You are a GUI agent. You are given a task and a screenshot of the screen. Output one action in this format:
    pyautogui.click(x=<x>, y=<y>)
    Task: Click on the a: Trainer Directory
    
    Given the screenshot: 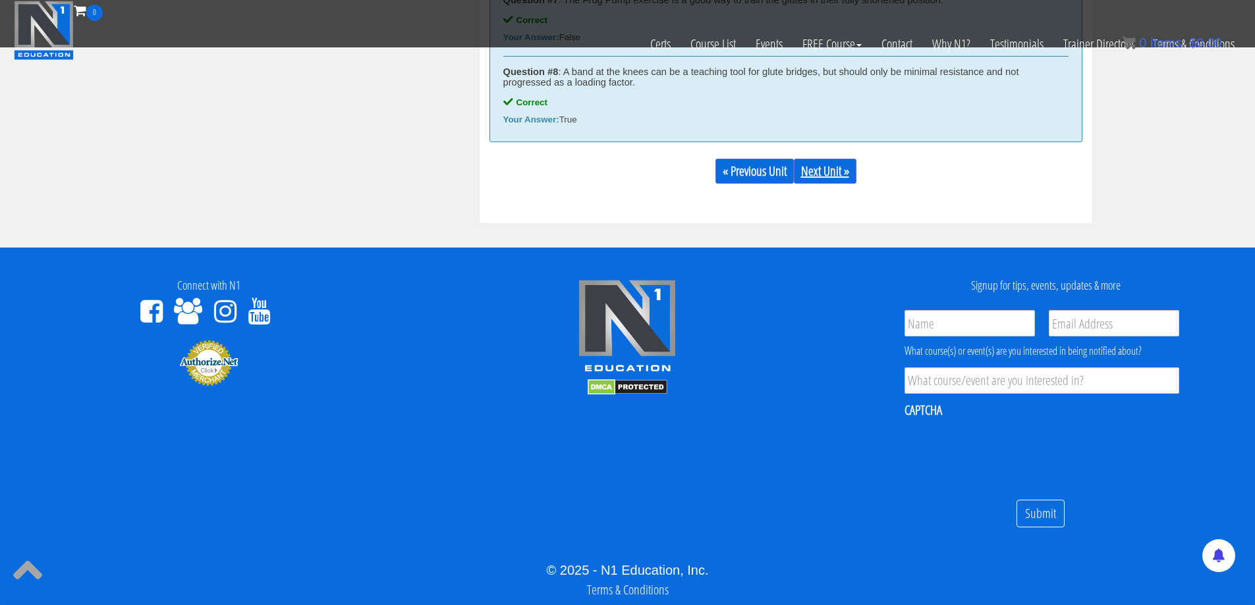 What is the action you would take?
    pyautogui.click(x=1098, y=44)
    